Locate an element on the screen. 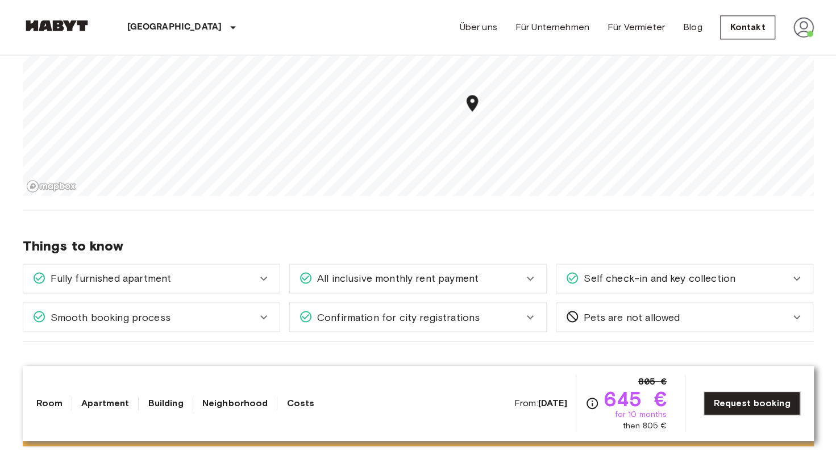 The image size is (836, 459). div: Smooth booking process is located at coordinates (151, 317).